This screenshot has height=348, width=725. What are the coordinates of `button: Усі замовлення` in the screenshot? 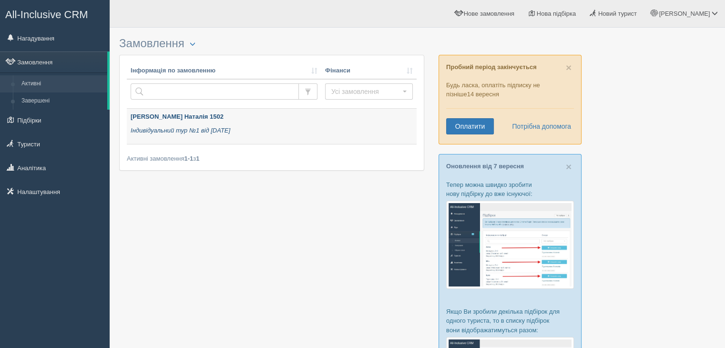 It's located at (369, 92).